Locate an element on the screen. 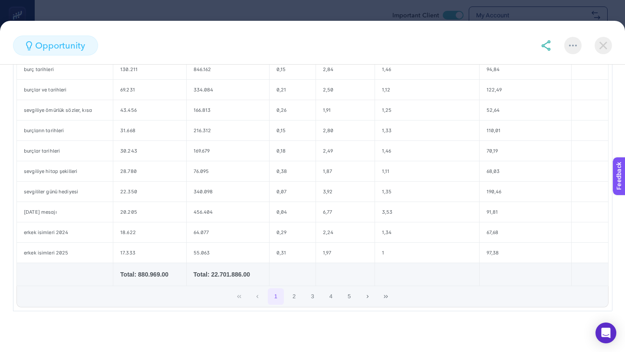 This screenshot has width=625, height=352. div: 130.211 is located at coordinates (149, 69).